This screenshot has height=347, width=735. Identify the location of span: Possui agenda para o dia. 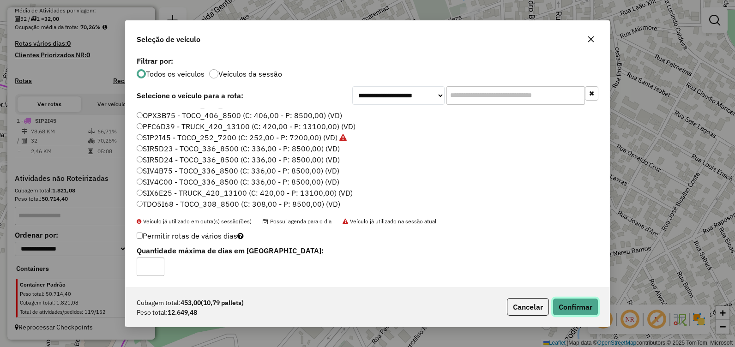
(297, 221).